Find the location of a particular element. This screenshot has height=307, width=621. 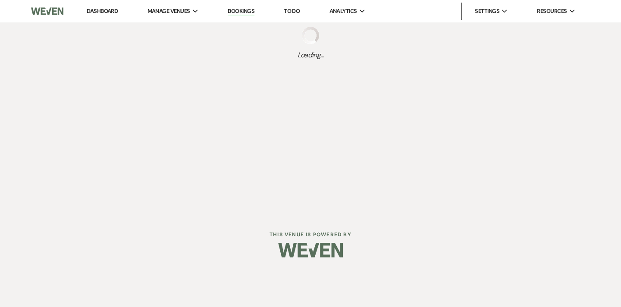

a: Bookings is located at coordinates (241, 11).